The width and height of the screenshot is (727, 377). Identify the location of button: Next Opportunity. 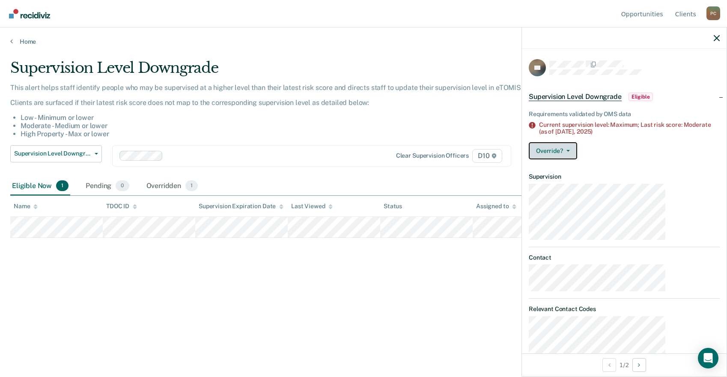
(640, 365).